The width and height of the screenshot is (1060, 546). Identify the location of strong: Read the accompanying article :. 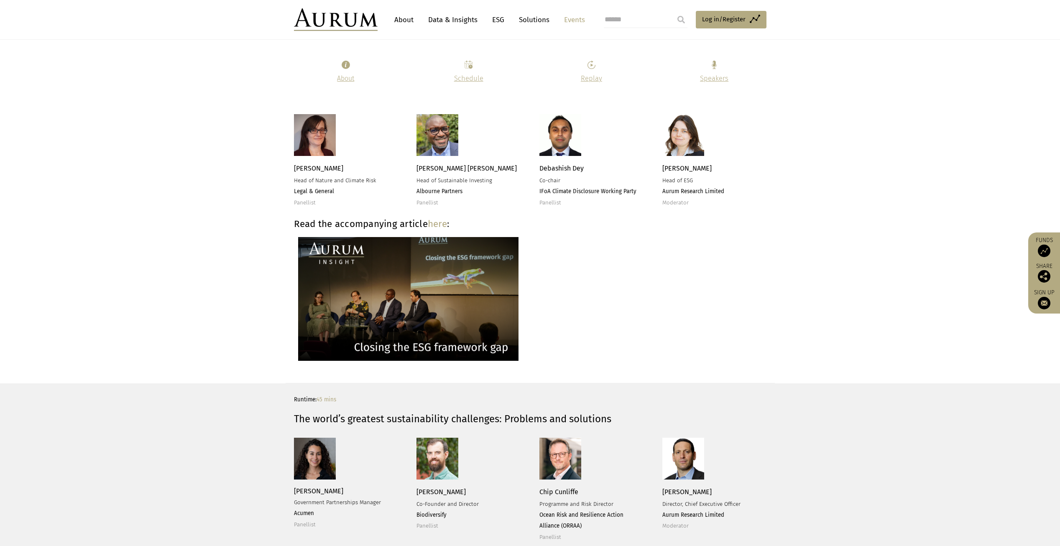
(372, 224).